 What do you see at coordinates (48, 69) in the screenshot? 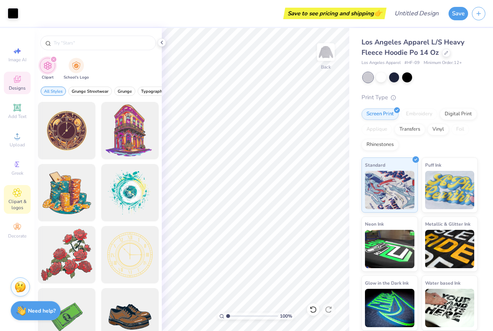
I see `div: filter for Clipart` at bounding box center [48, 69].